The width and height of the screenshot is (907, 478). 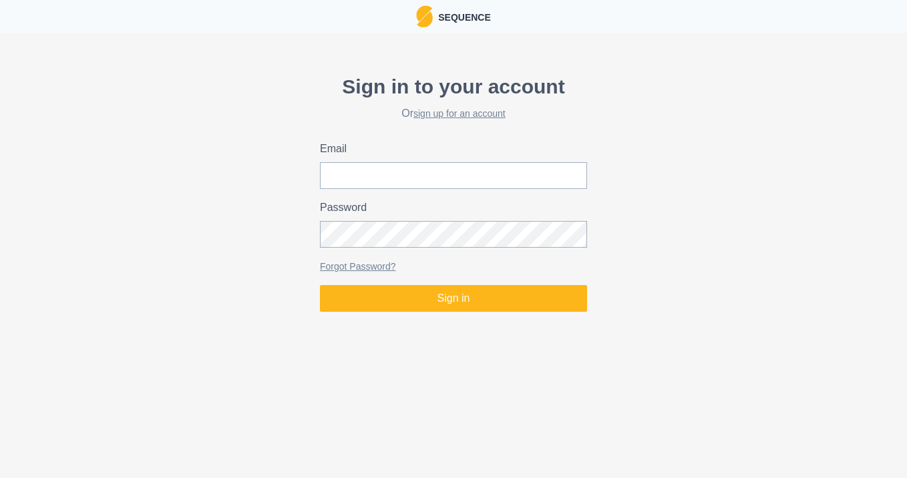 I want to click on button: Sign in, so click(x=454, y=299).